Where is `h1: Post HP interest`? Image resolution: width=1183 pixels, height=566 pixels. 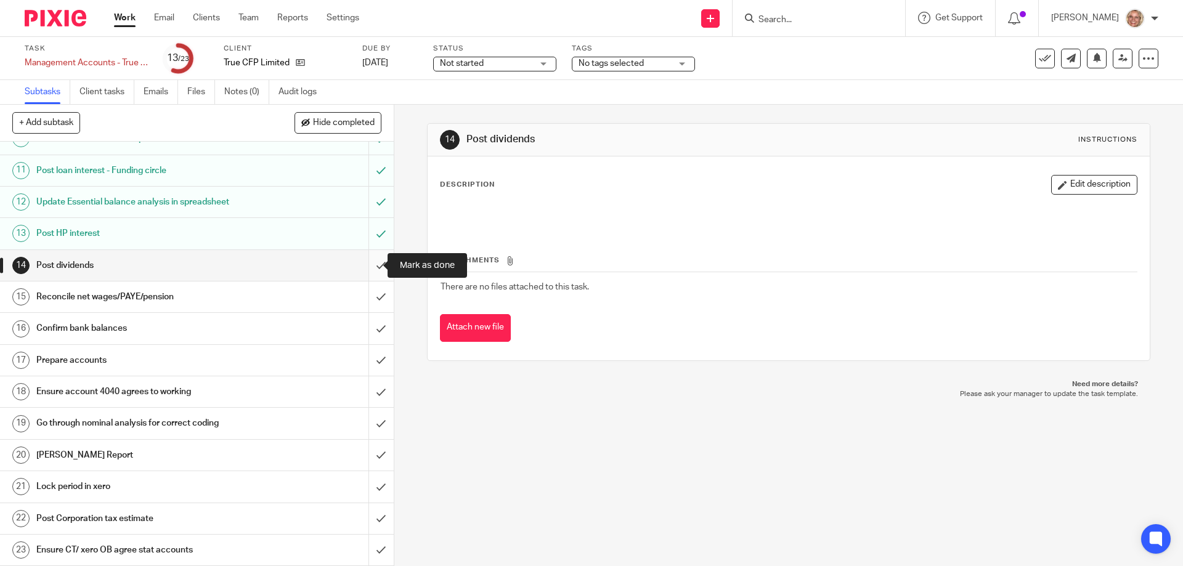
h1: Post HP interest is located at coordinates (143, 233).